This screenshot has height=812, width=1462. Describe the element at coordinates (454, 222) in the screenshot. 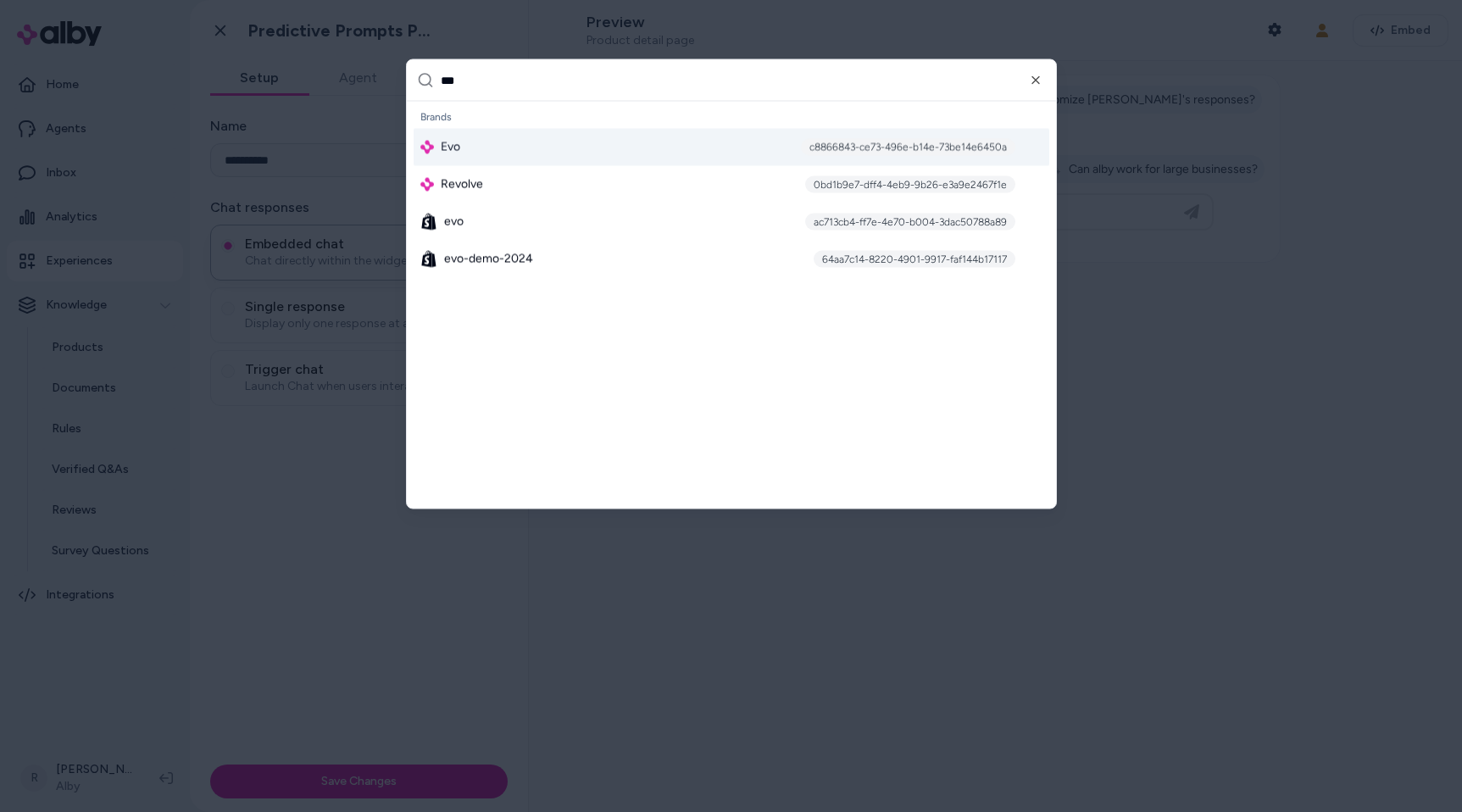

I see `span: evo` at that location.